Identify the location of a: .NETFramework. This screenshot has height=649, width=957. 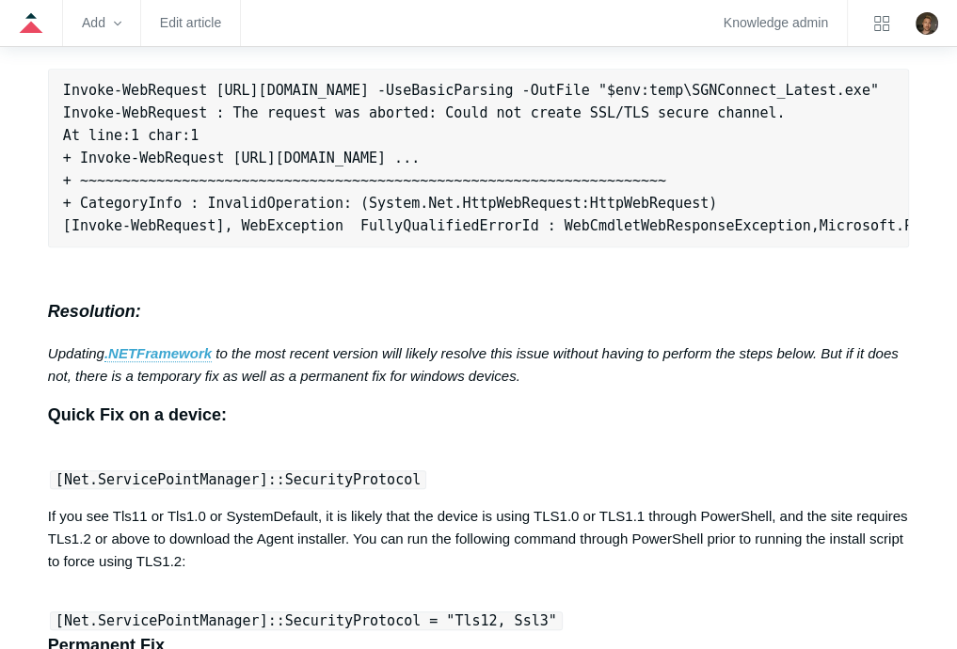
(158, 354).